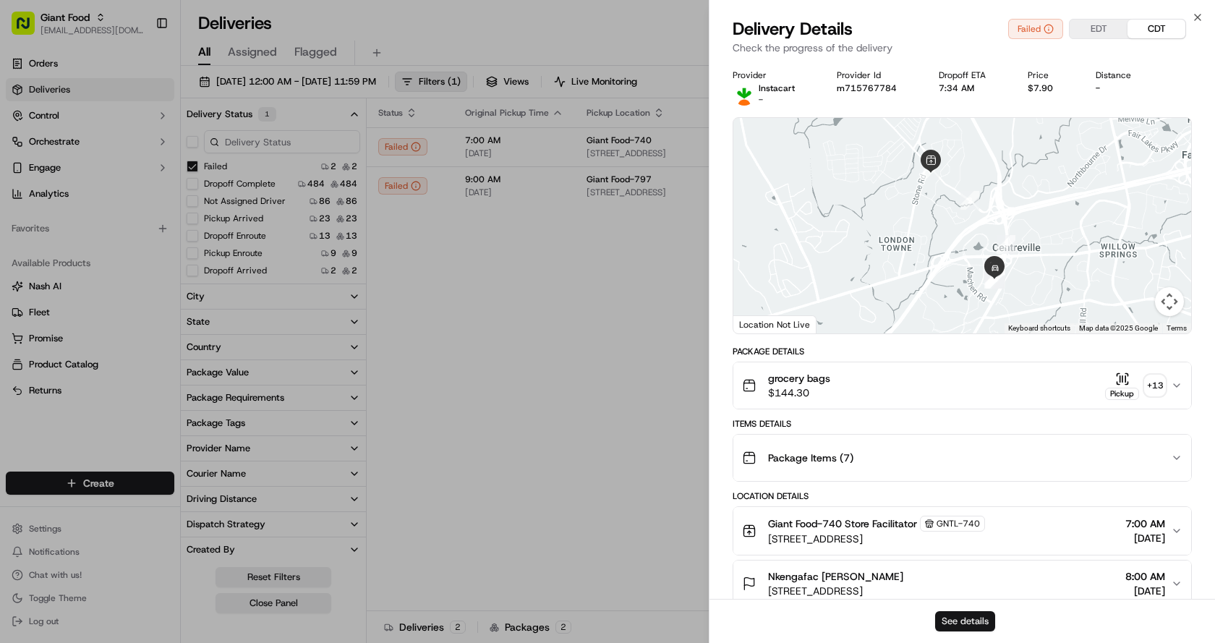 The image size is (1215, 643). I want to click on div: Dropoff ETA, so click(971, 75).